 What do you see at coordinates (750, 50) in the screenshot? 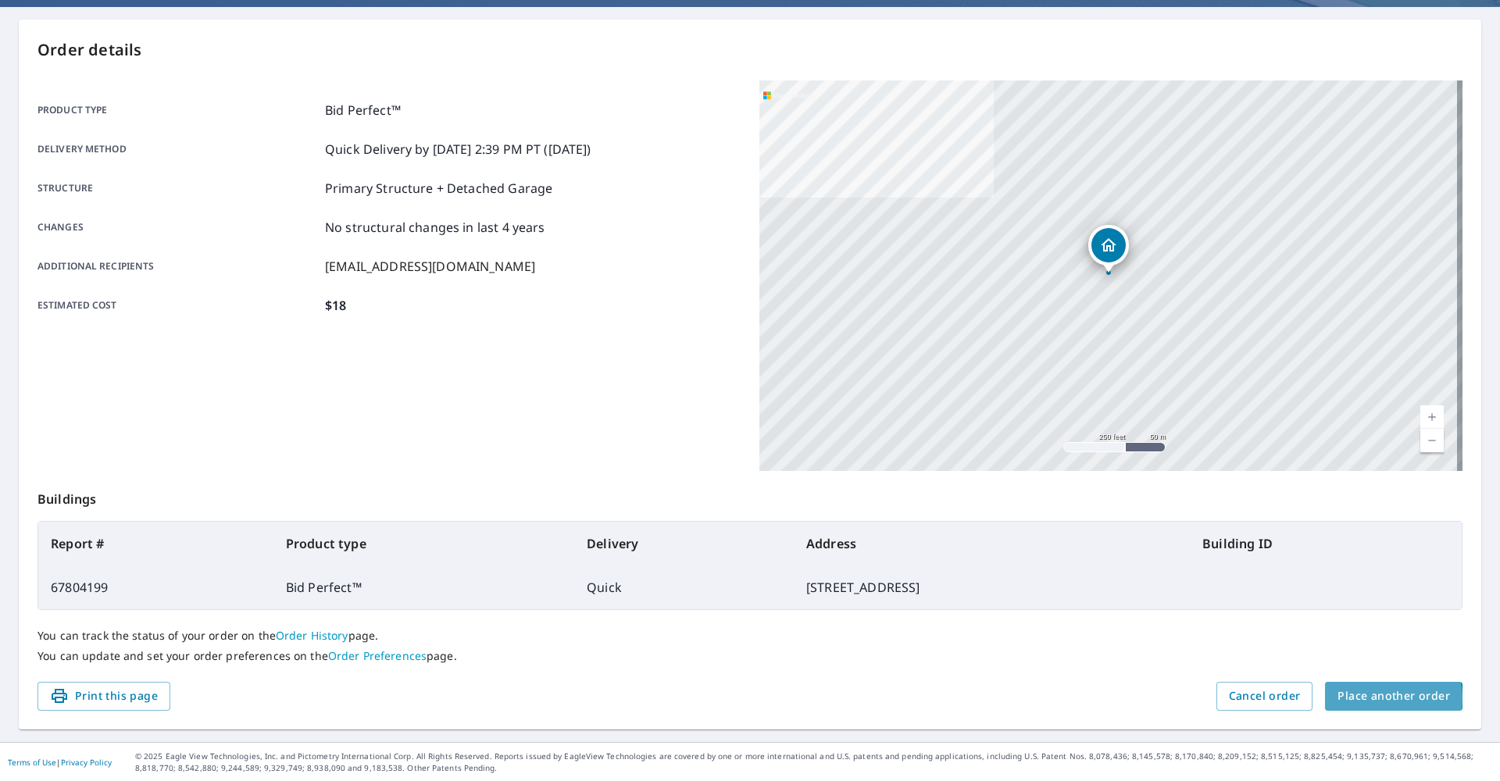
I see `p: Order details` at bounding box center [750, 50].